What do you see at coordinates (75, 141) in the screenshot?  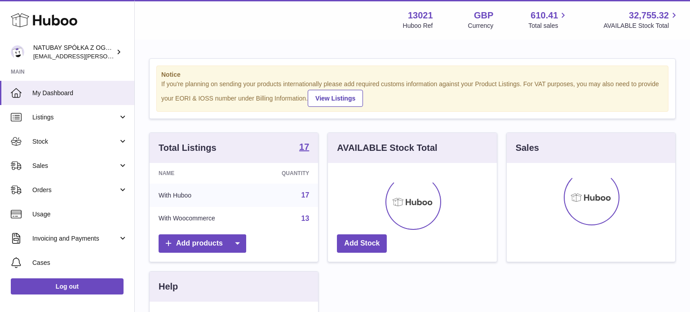 I see `span: Stock` at bounding box center [75, 141].